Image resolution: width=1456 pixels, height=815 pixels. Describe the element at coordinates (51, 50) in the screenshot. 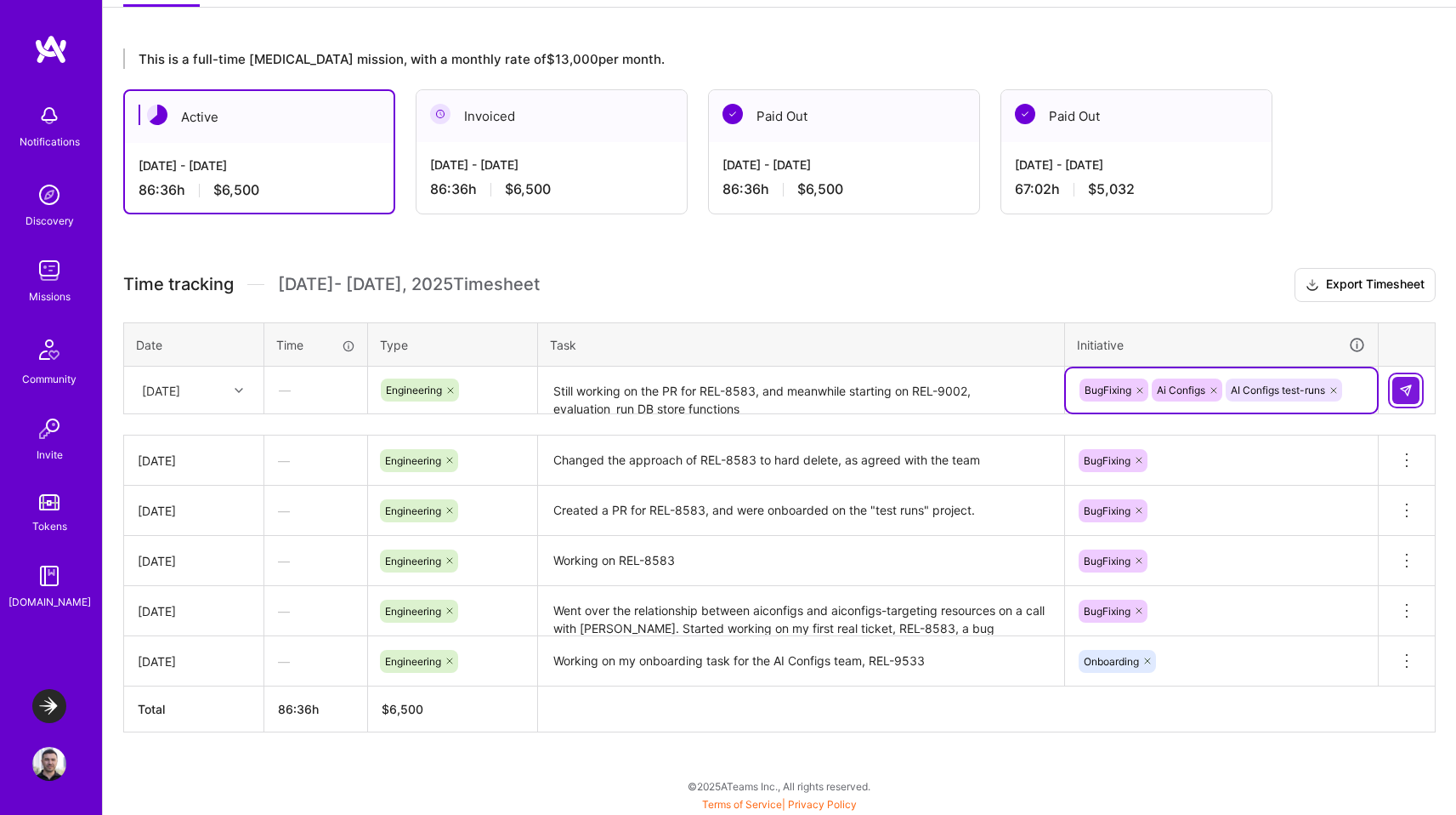

I see `img: logo` at that location.